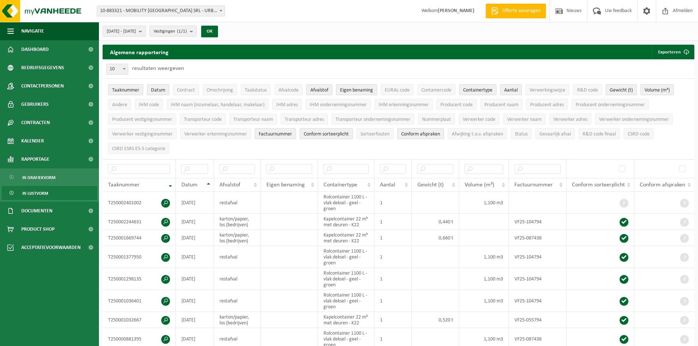 Image resolution: width=698 pixels, height=346 pixels. Describe the element at coordinates (570, 119) in the screenshot. I see `button: Verwerker adresVerwerker adres: Activate to sort` at that location.